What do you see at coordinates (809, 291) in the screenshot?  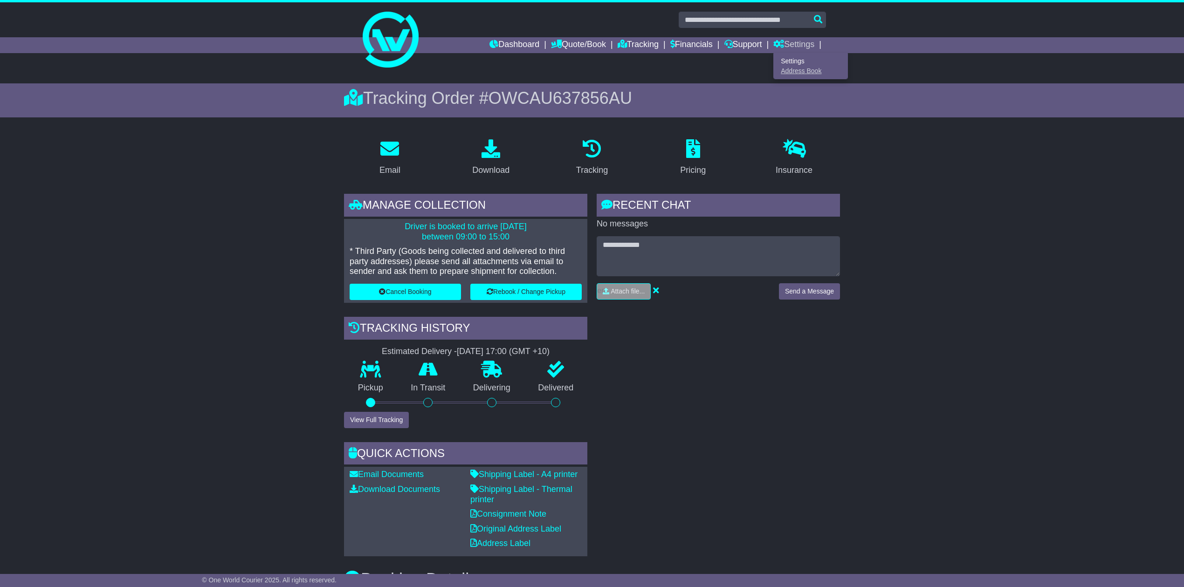 I see `button: Send a Message` at bounding box center [809, 291].